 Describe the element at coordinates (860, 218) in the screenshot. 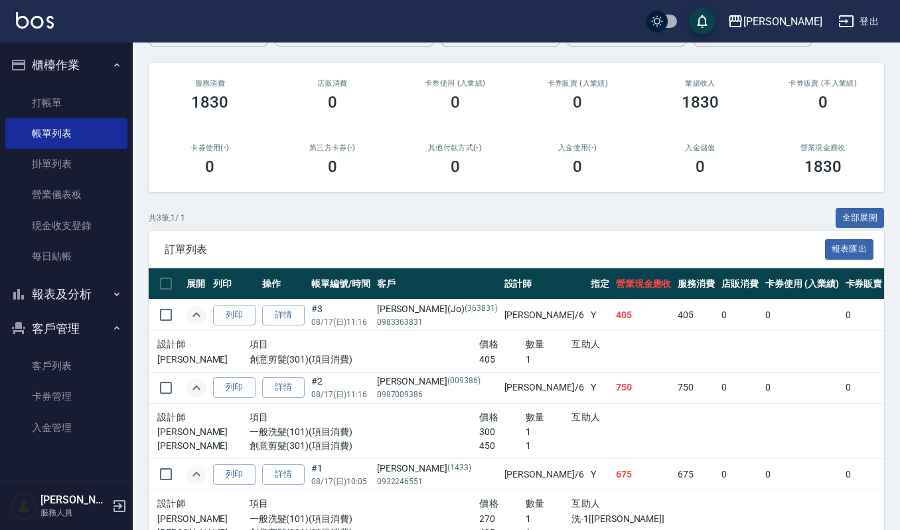

I see `button: 全部展開` at that location.